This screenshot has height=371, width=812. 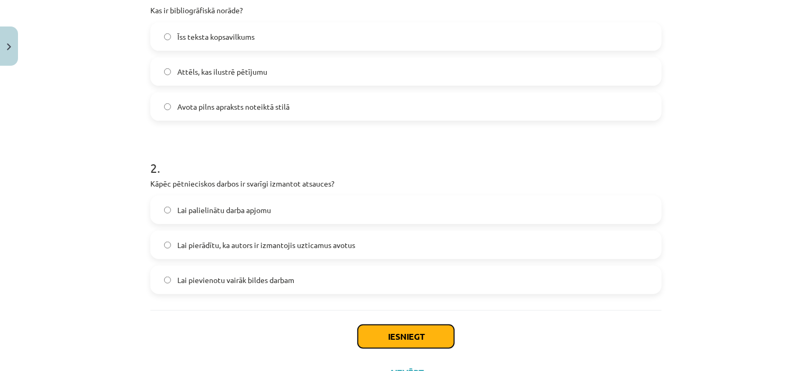 I want to click on input: Lai pievienotu vairāk bildes darbam, so click(x=167, y=280).